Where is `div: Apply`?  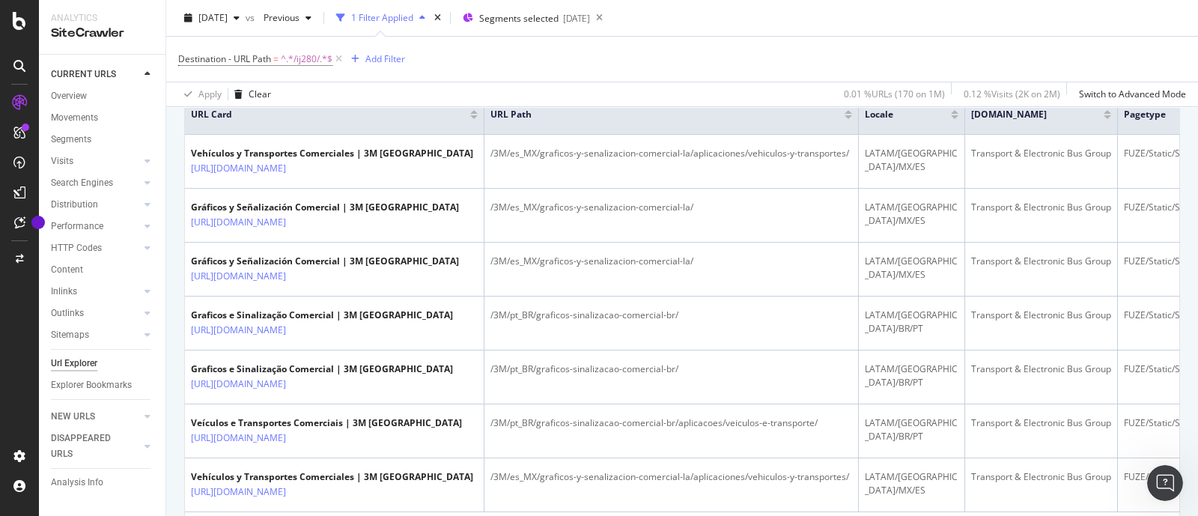
div: Apply is located at coordinates (210, 94).